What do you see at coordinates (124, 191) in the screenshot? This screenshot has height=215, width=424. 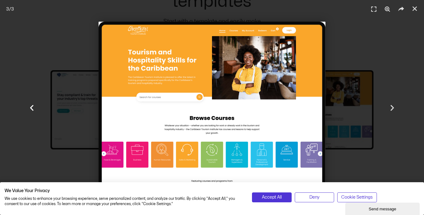 I see `h2: We Value Your Privacy` at bounding box center [124, 191].